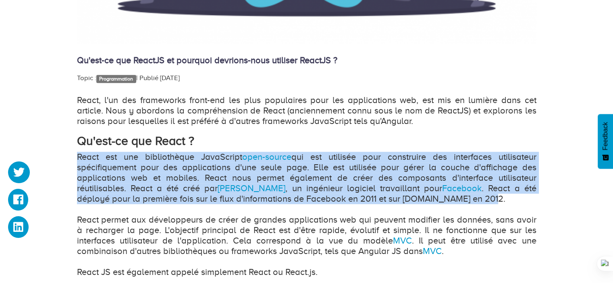  I want to click on span: Feedback, so click(605, 136).